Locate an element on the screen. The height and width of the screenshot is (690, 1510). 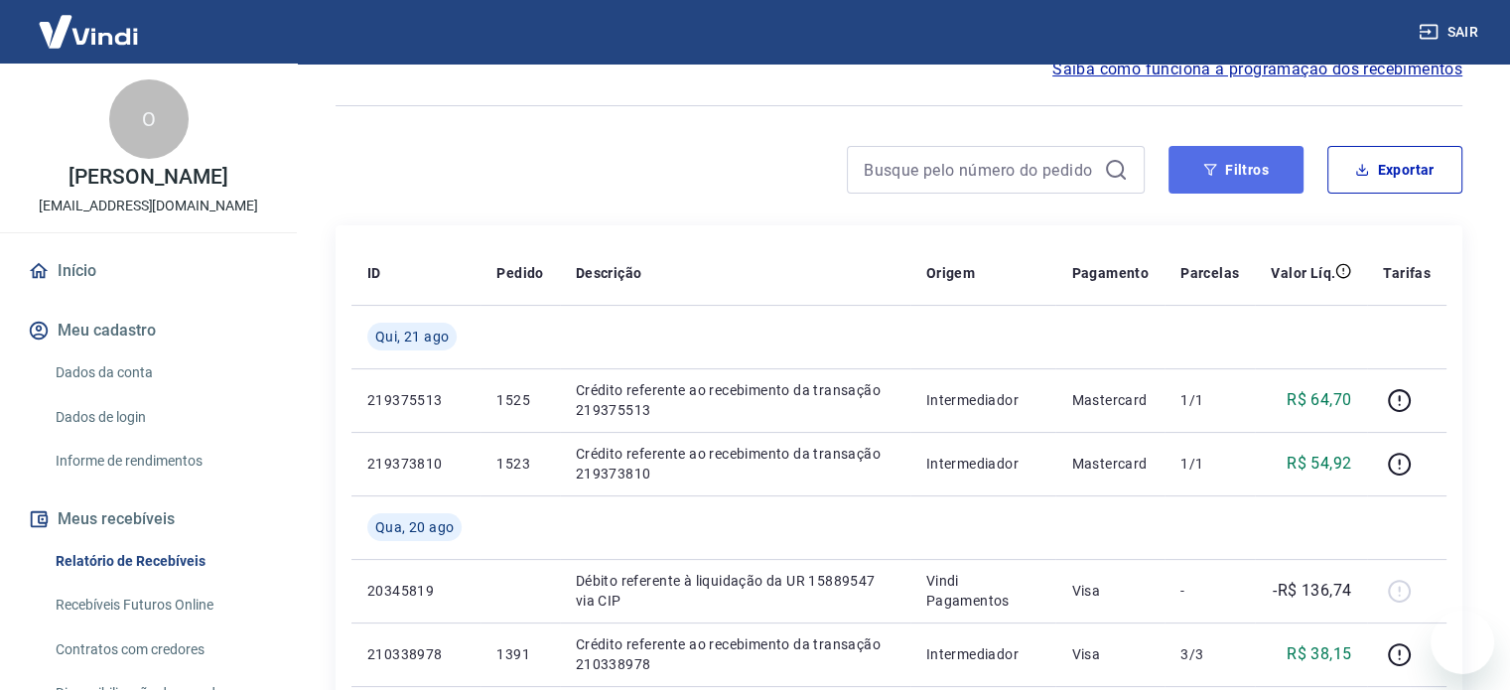
p: 1391 is located at coordinates (519, 654).